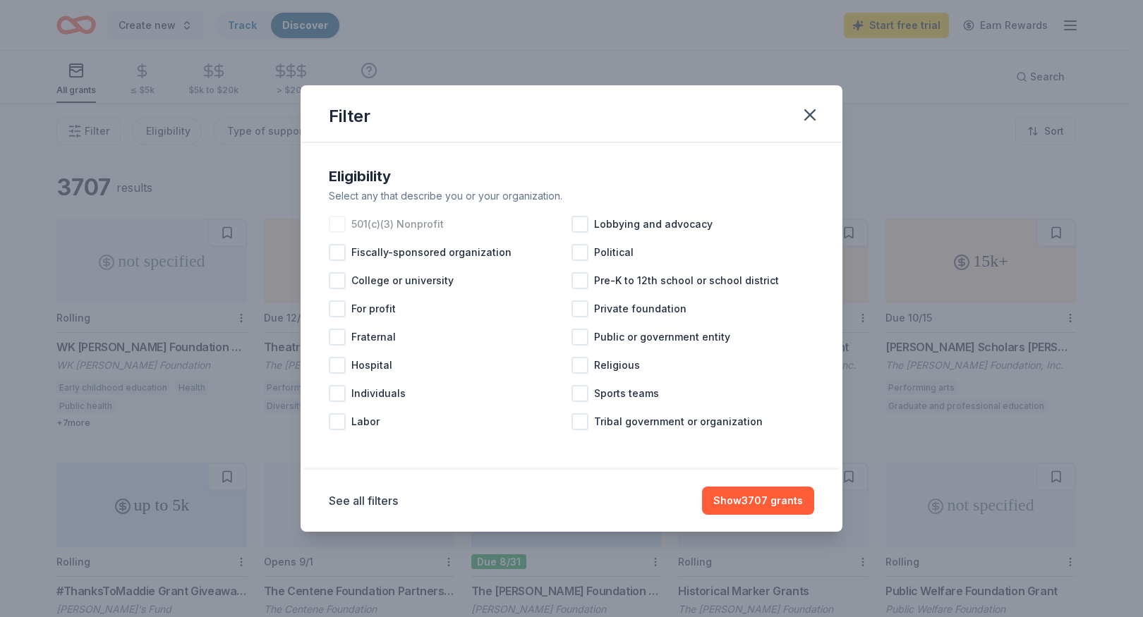  What do you see at coordinates (617, 366) in the screenshot?
I see `span: Religious` at bounding box center [617, 366].